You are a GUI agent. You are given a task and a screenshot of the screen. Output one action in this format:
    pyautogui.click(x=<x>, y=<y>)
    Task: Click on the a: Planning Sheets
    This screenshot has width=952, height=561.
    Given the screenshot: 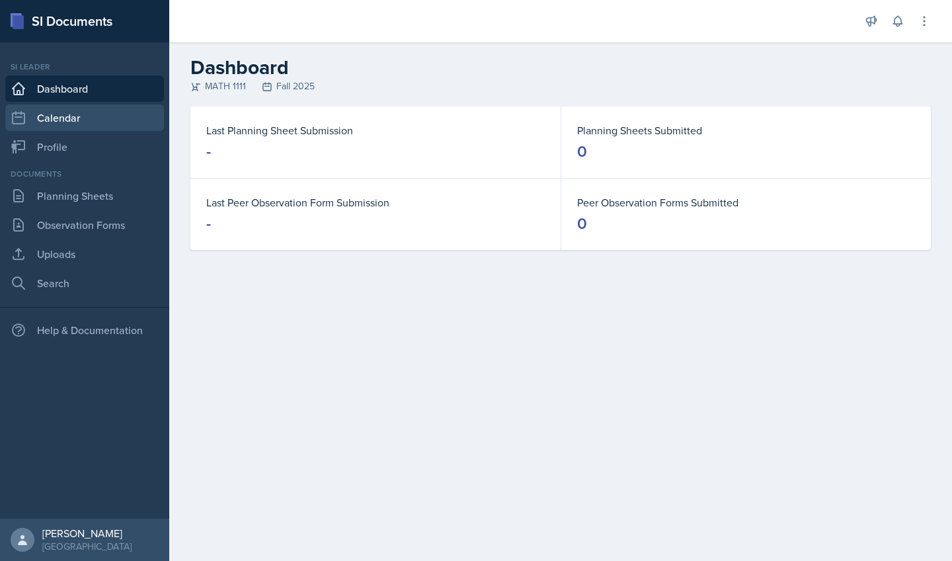 What is the action you would take?
    pyautogui.click(x=85, y=196)
    